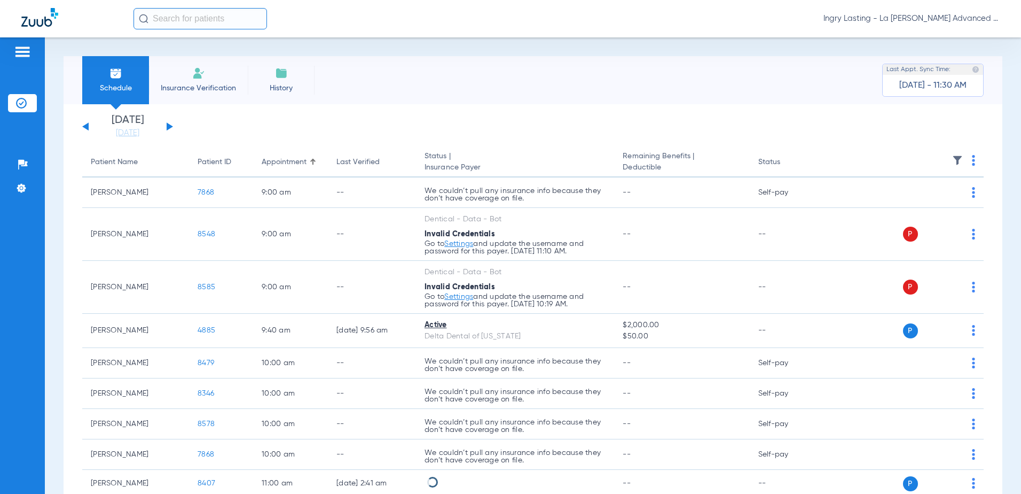 The height and width of the screenshot is (494, 1021). What do you see at coordinates (206, 393) in the screenshot?
I see `span: 8346` at bounding box center [206, 393].